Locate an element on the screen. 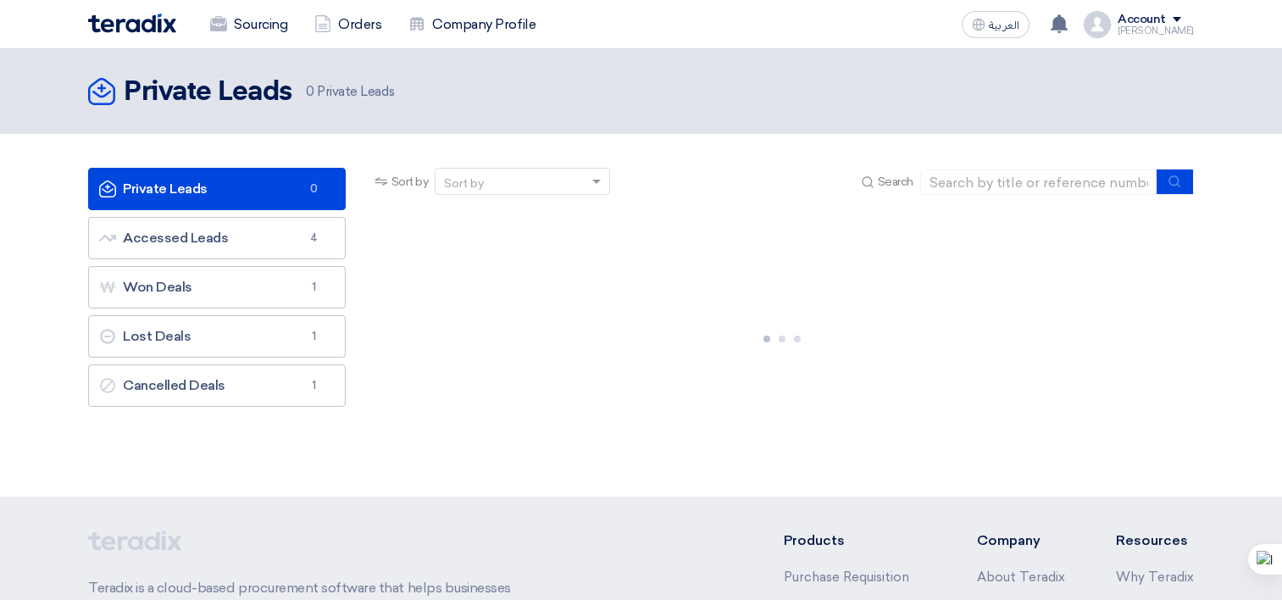 The width and height of the screenshot is (1282, 600). div: Sort by is located at coordinates (463, 183).